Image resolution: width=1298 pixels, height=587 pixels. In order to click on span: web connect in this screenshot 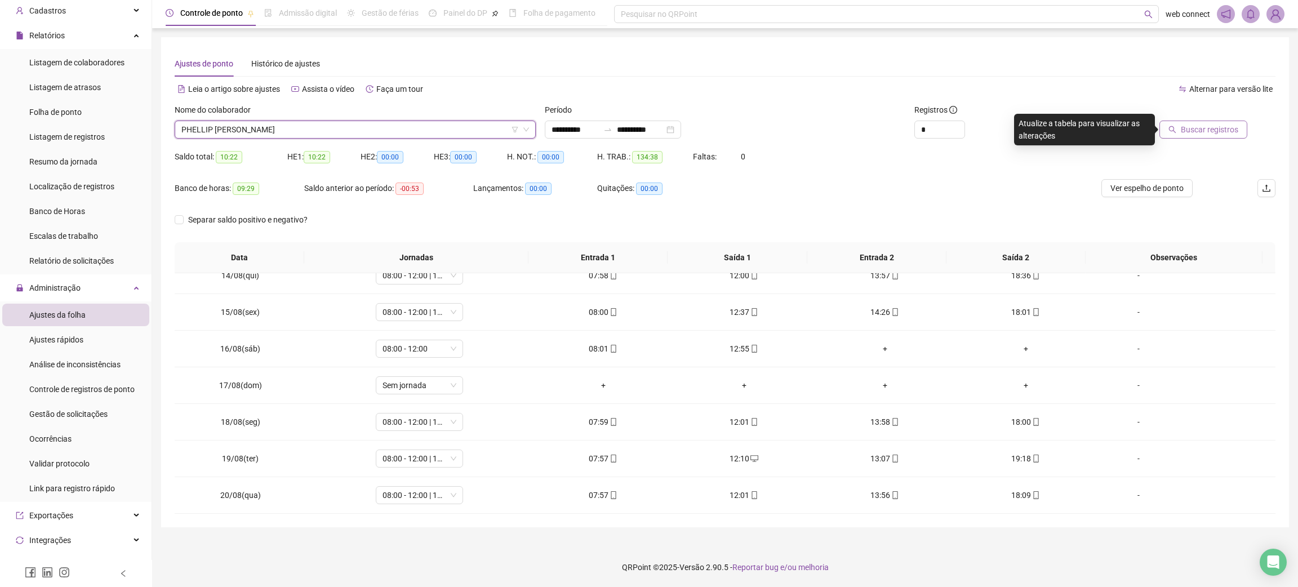, I will do `click(1187, 14)`.